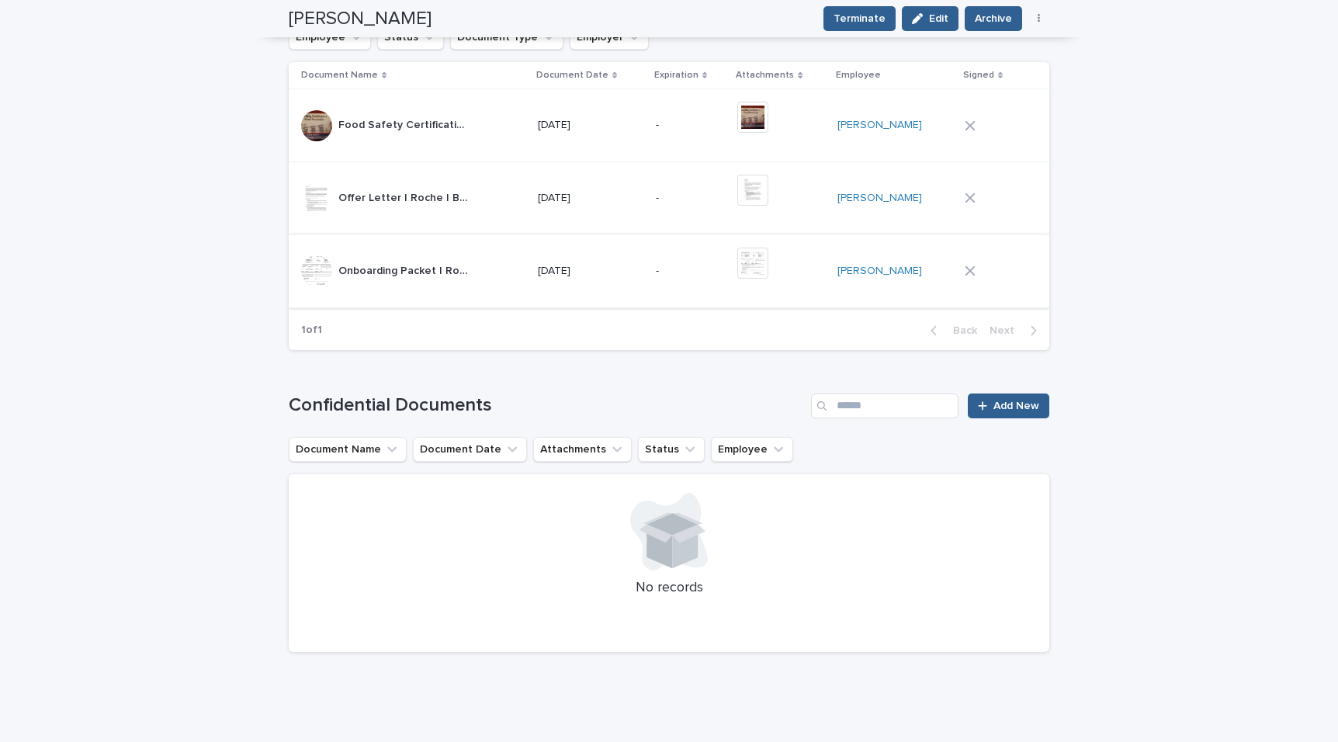 This screenshot has height=742, width=1338. Describe the element at coordinates (993, 19) in the screenshot. I see `button: Archive` at that location.